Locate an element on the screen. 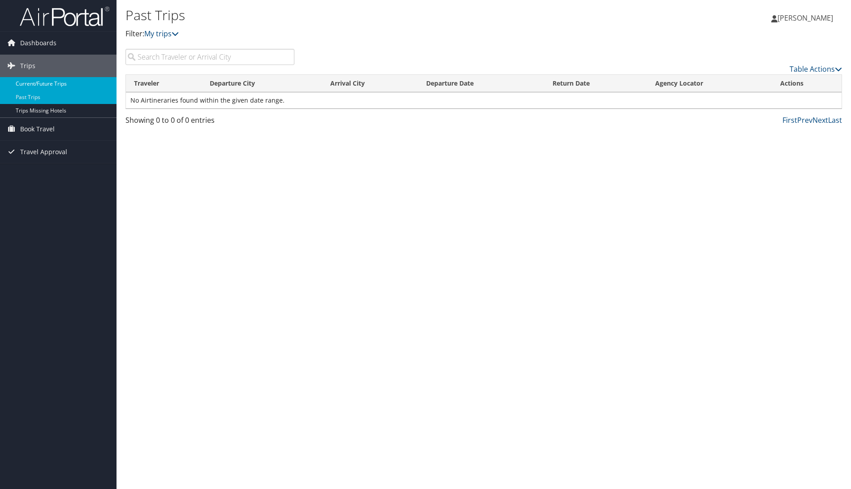  span: Trips is located at coordinates (28, 66).